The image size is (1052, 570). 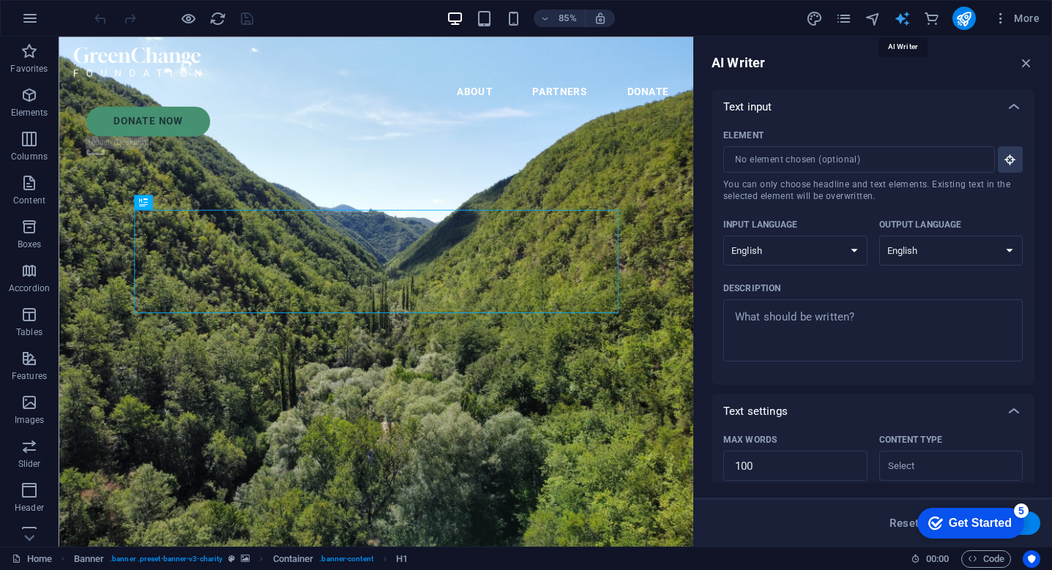 What do you see at coordinates (29, 245) in the screenshot?
I see `p: Boxes` at bounding box center [29, 245].